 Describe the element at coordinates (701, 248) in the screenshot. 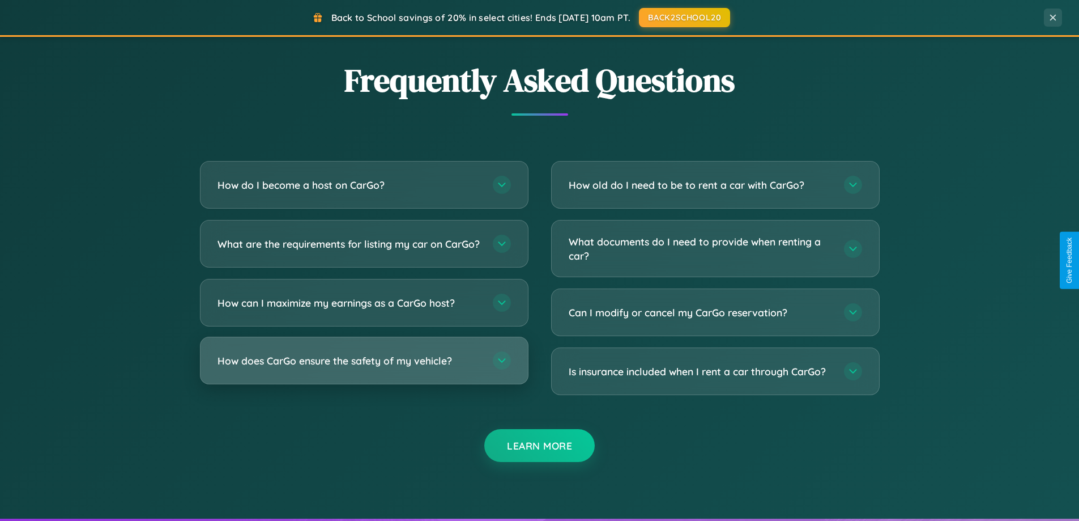

I see `h3: What documents do I need to provide when renting a car?` at that location.